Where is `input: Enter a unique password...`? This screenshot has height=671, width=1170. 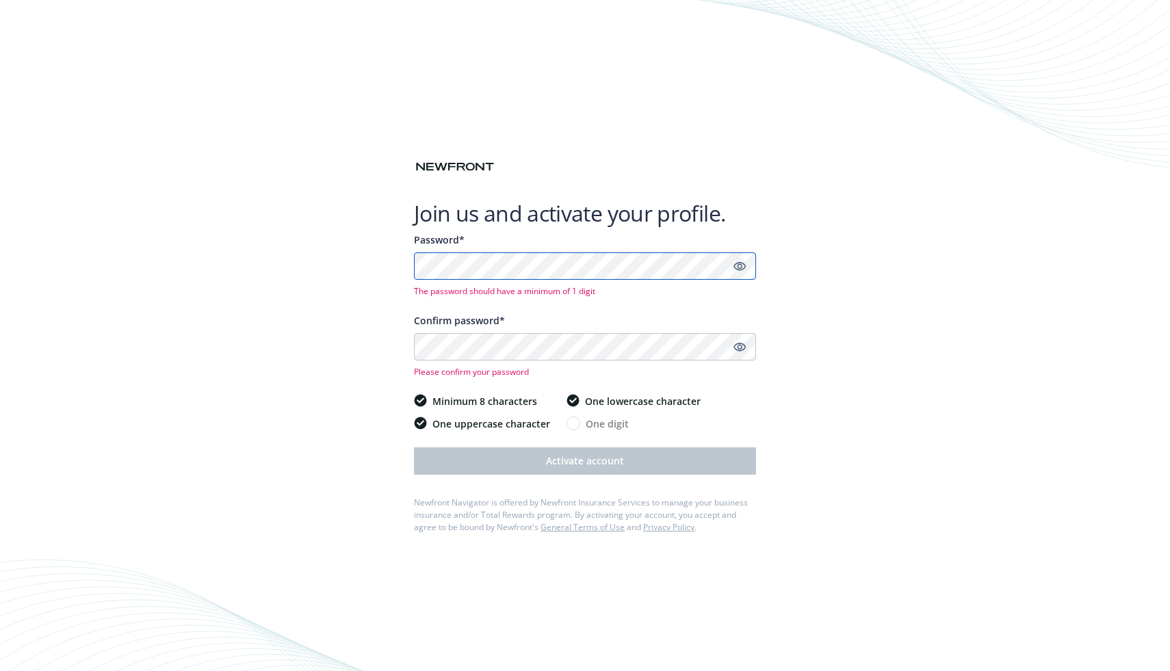 input: Enter a unique password... is located at coordinates (585, 266).